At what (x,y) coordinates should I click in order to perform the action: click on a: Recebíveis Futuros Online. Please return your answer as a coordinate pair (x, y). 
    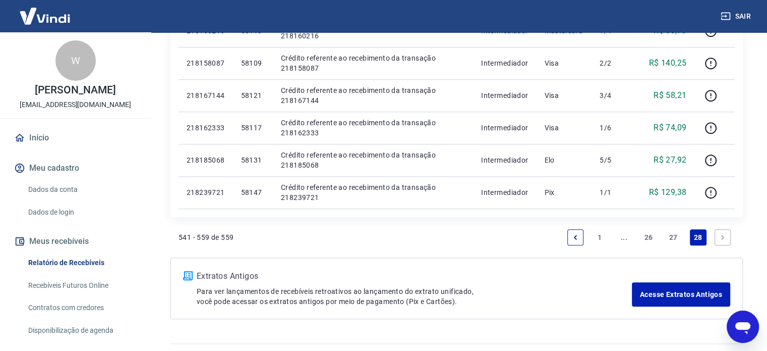
    Looking at the image, I should click on (81, 285).